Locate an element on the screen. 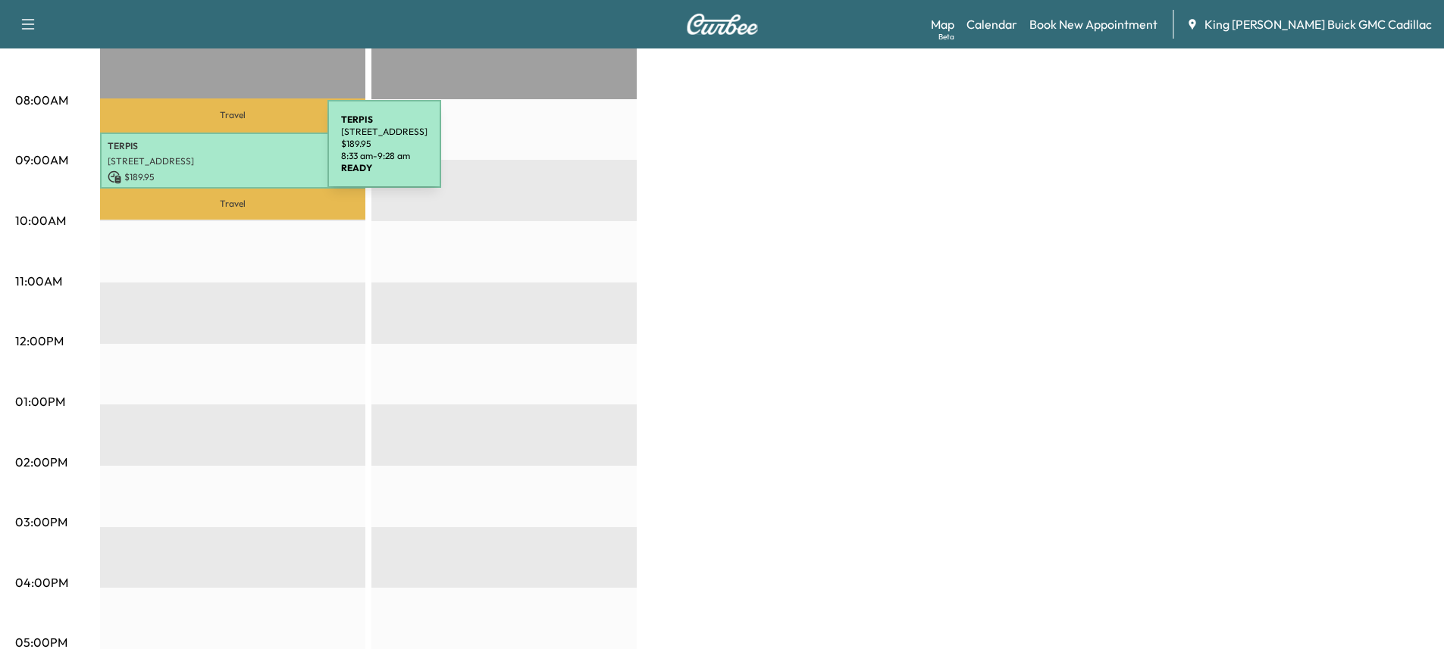 The height and width of the screenshot is (649, 1444). p: 02:00PM is located at coordinates (41, 462).